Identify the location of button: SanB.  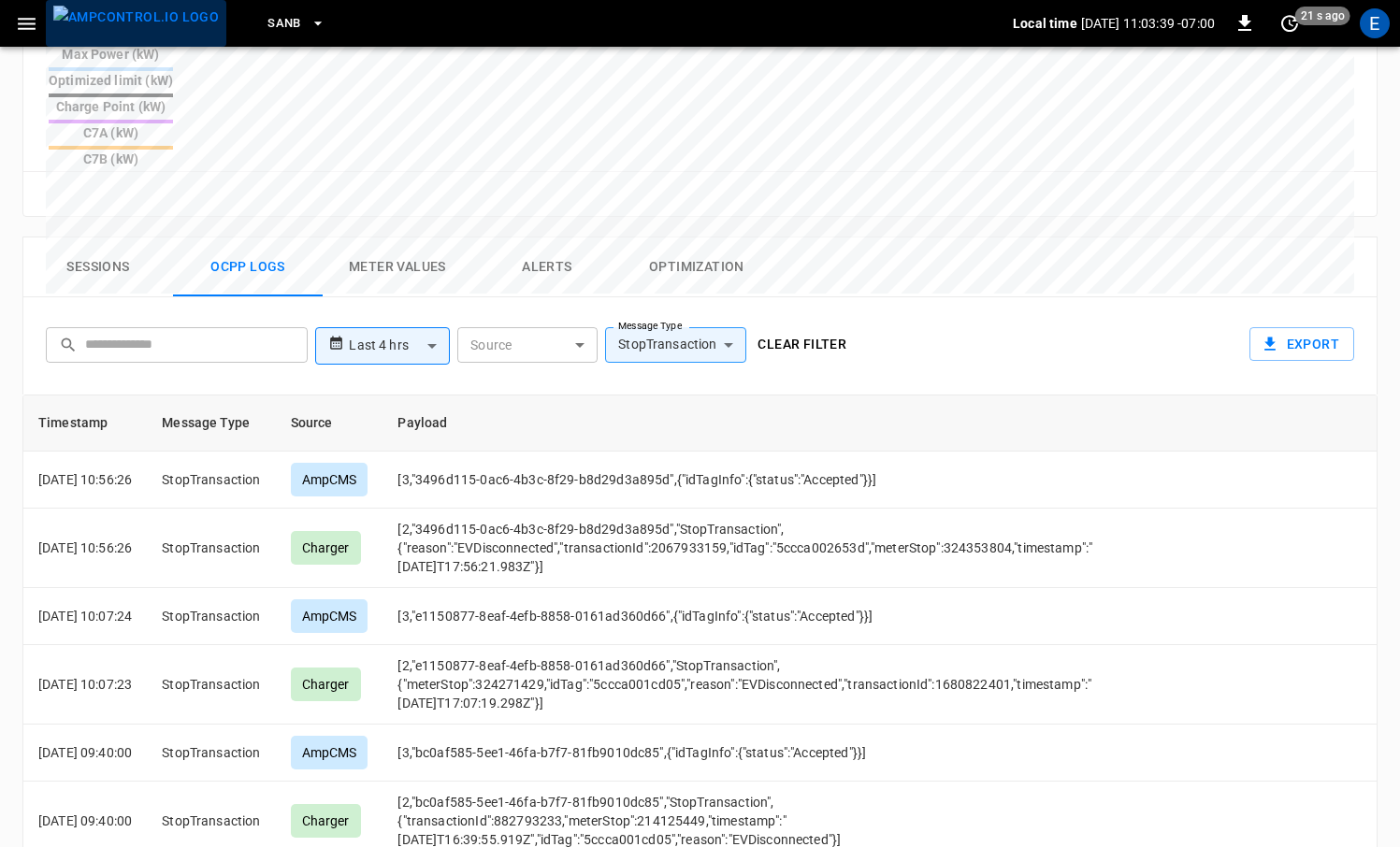
(296, 23).